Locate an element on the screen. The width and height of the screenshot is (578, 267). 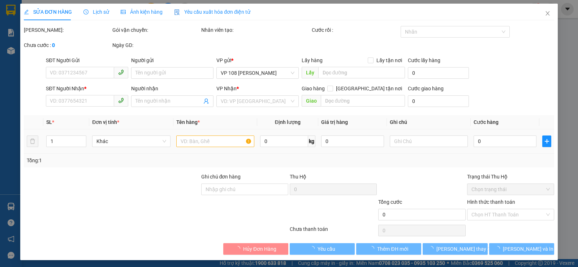
input: Cước lấy hàng is located at coordinates (438, 73).